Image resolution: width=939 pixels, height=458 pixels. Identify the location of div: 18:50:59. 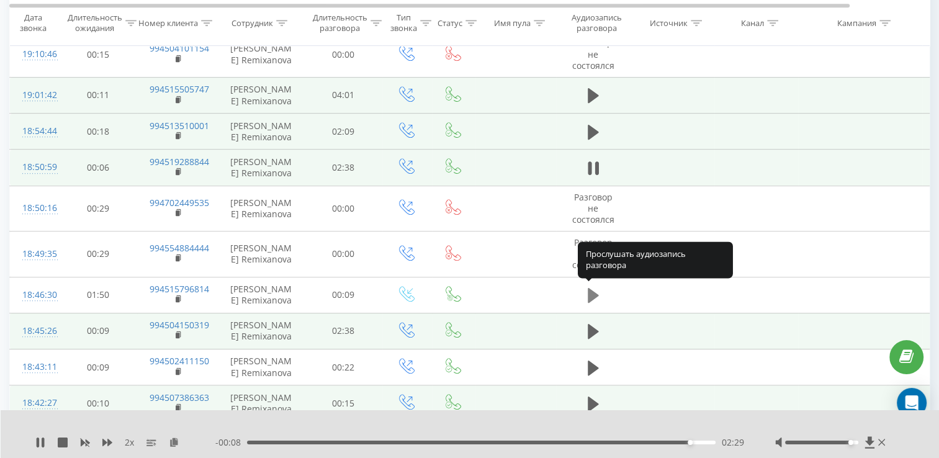
(35, 167).